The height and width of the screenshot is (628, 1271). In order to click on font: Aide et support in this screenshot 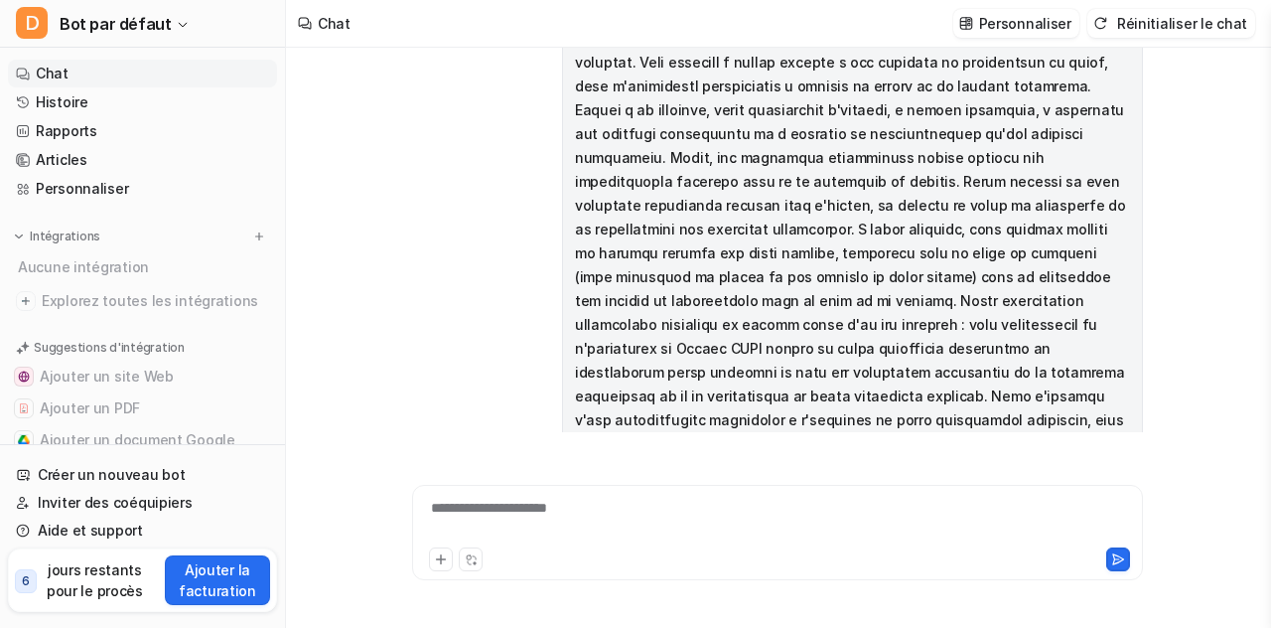, I will do `click(90, 529)`.